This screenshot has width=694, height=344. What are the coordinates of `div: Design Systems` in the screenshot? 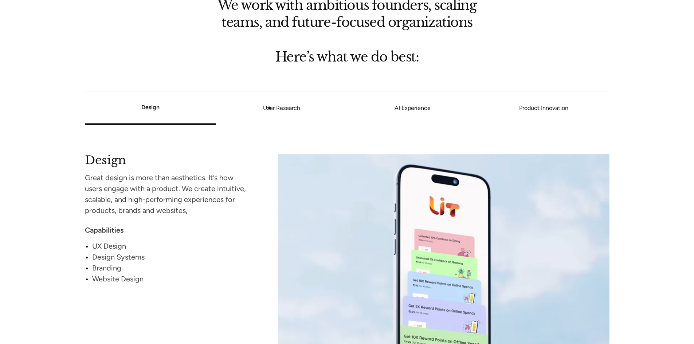 It's located at (171, 257).